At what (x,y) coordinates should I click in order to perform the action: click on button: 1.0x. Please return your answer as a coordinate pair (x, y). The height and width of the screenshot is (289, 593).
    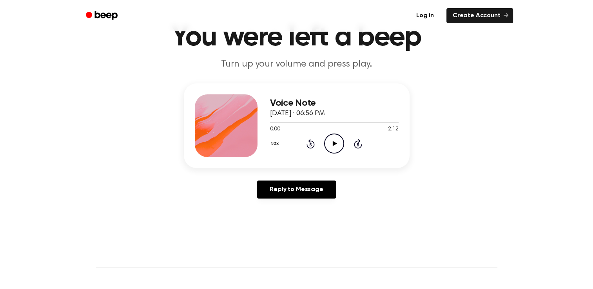
    Looking at the image, I should click on (276, 144).